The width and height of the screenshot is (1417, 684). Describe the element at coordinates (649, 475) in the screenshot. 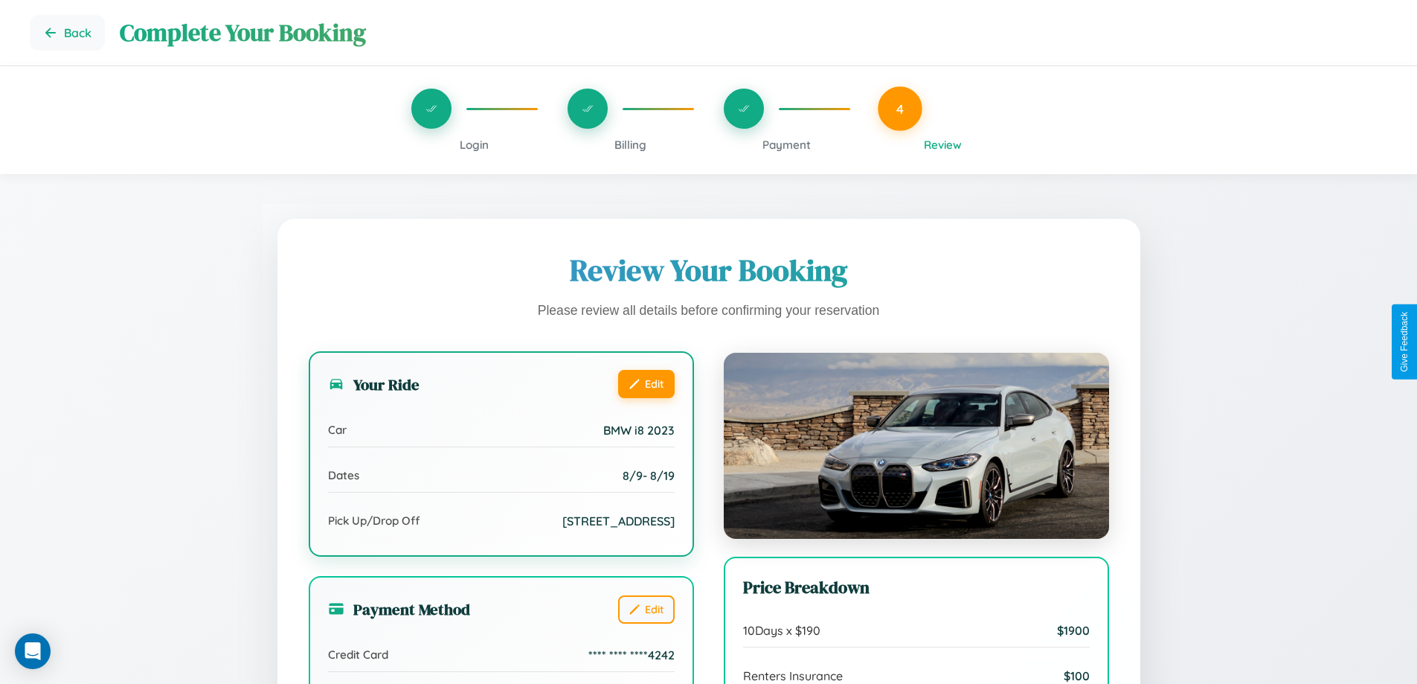

I see `span: 8 / 9 - 8 / 19` at that location.